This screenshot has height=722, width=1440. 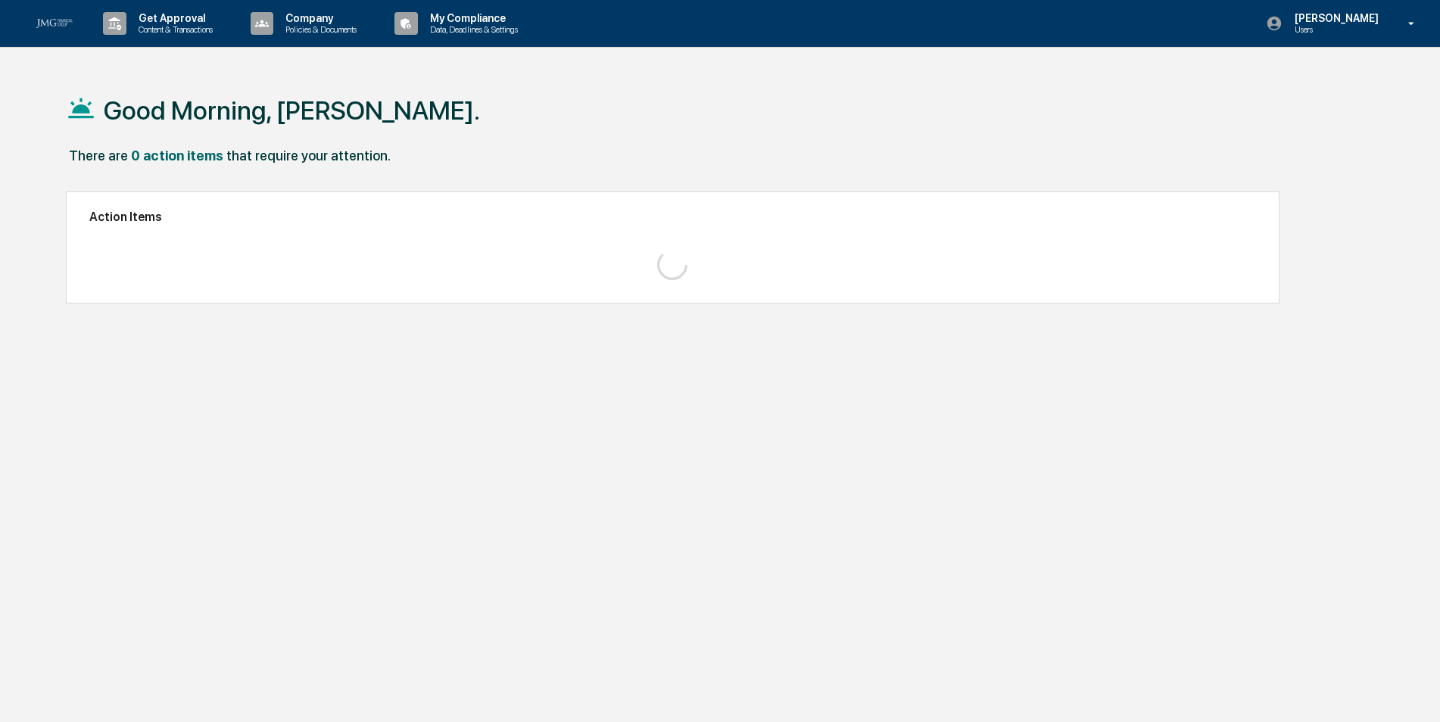 I want to click on div: 0 action items, so click(x=177, y=155).